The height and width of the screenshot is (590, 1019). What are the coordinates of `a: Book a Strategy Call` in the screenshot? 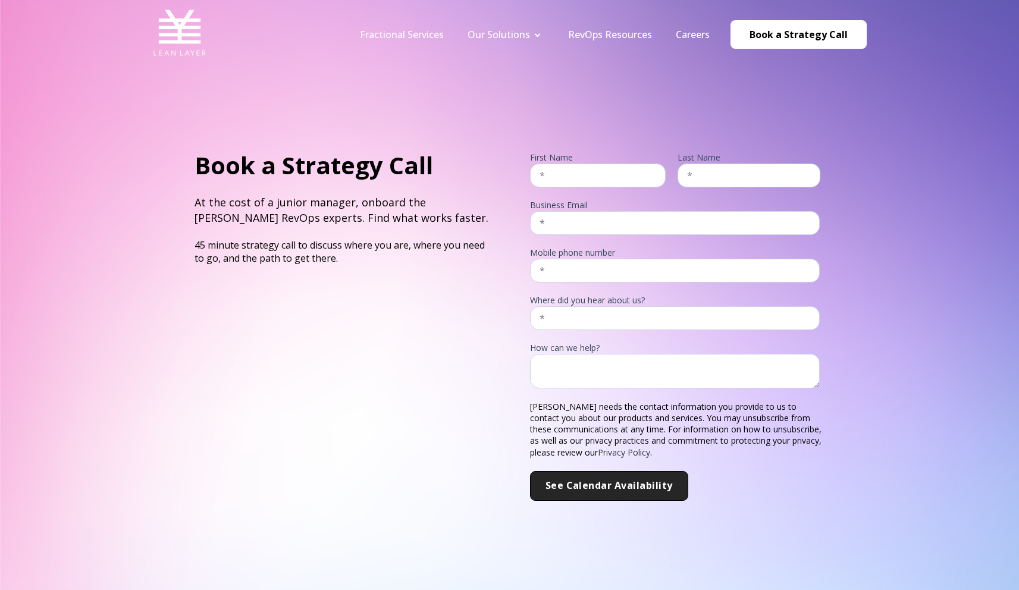 It's located at (798, 34).